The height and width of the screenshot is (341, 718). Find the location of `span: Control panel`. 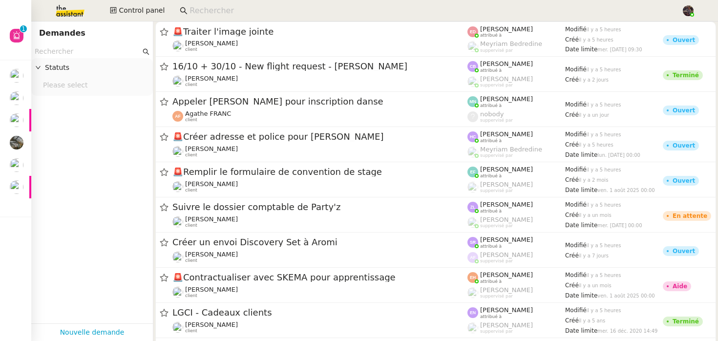

span: Control panel is located at coordinates (142, 10).